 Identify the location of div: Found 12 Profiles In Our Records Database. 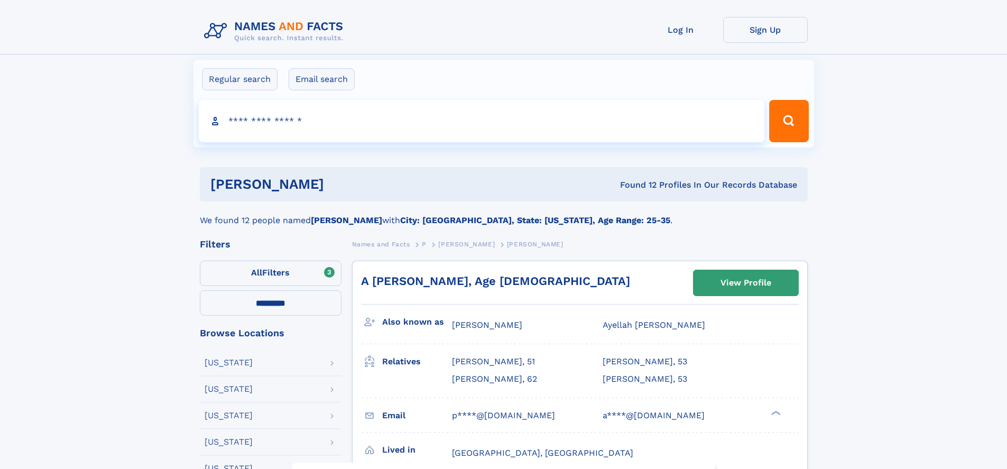
(634, 185).